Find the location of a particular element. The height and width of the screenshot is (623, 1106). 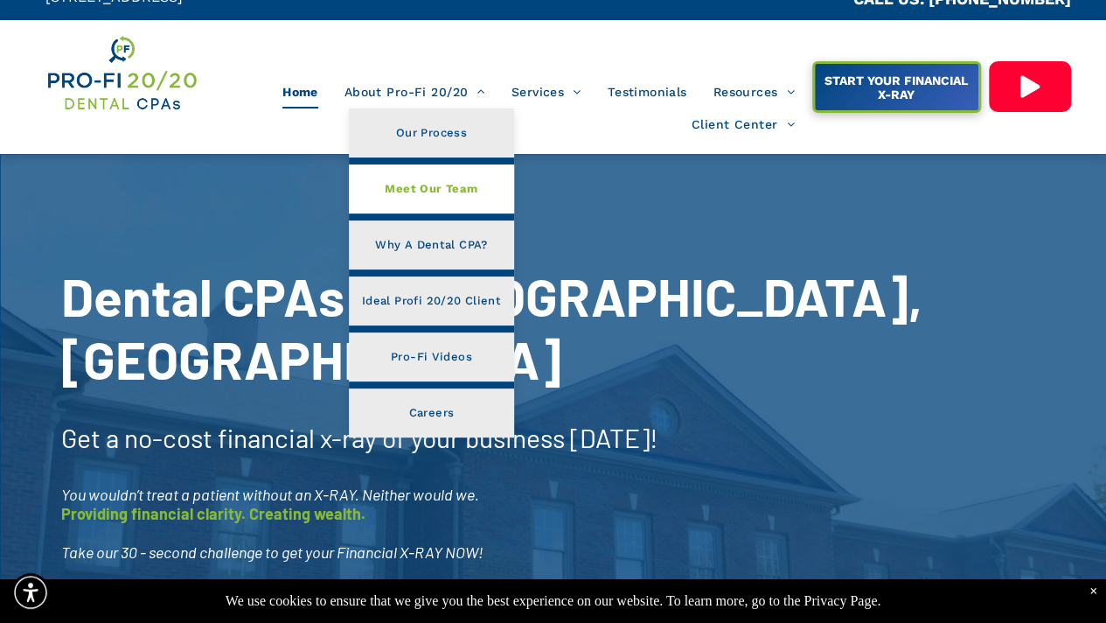

a: About Pro-Fi 20/20 is located at coordinates (415, 92).